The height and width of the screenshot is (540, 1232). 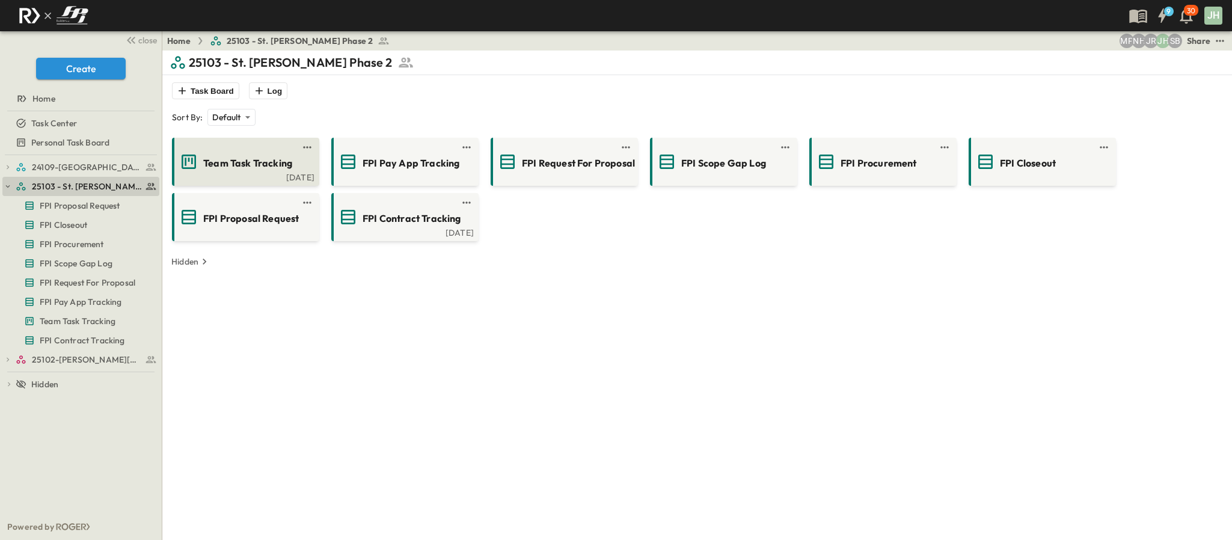 What do you see at coordinates (86, 167) in the screenshot?
I see `a: 24109-St. Teresa of Calcutta Parish Hall` at bounding box center [86, 167].